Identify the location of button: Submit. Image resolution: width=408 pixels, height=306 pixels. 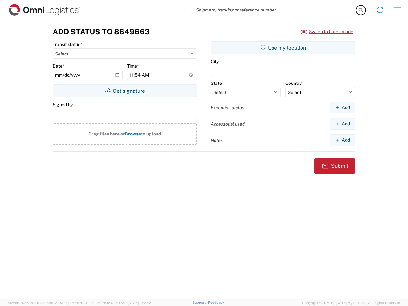
(335, 166).